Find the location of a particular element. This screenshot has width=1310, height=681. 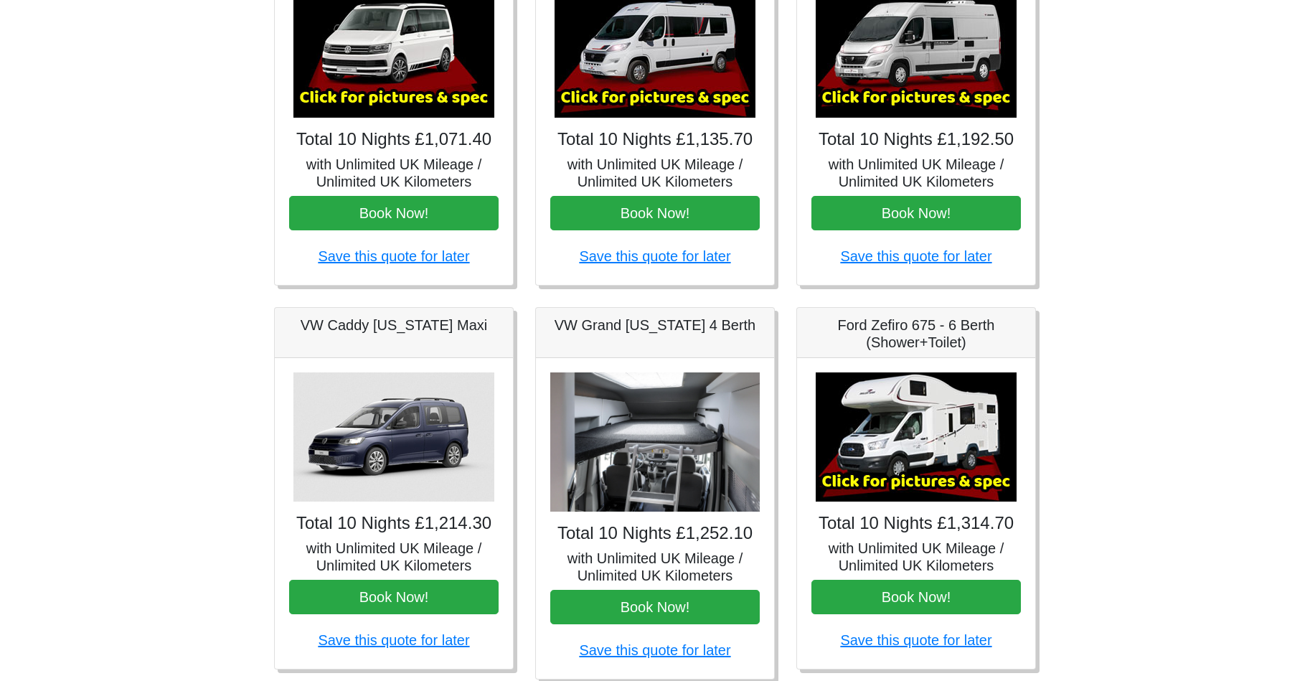

h4: Total 10 Nights £1,071.40 is located at coordinates (394, 139).